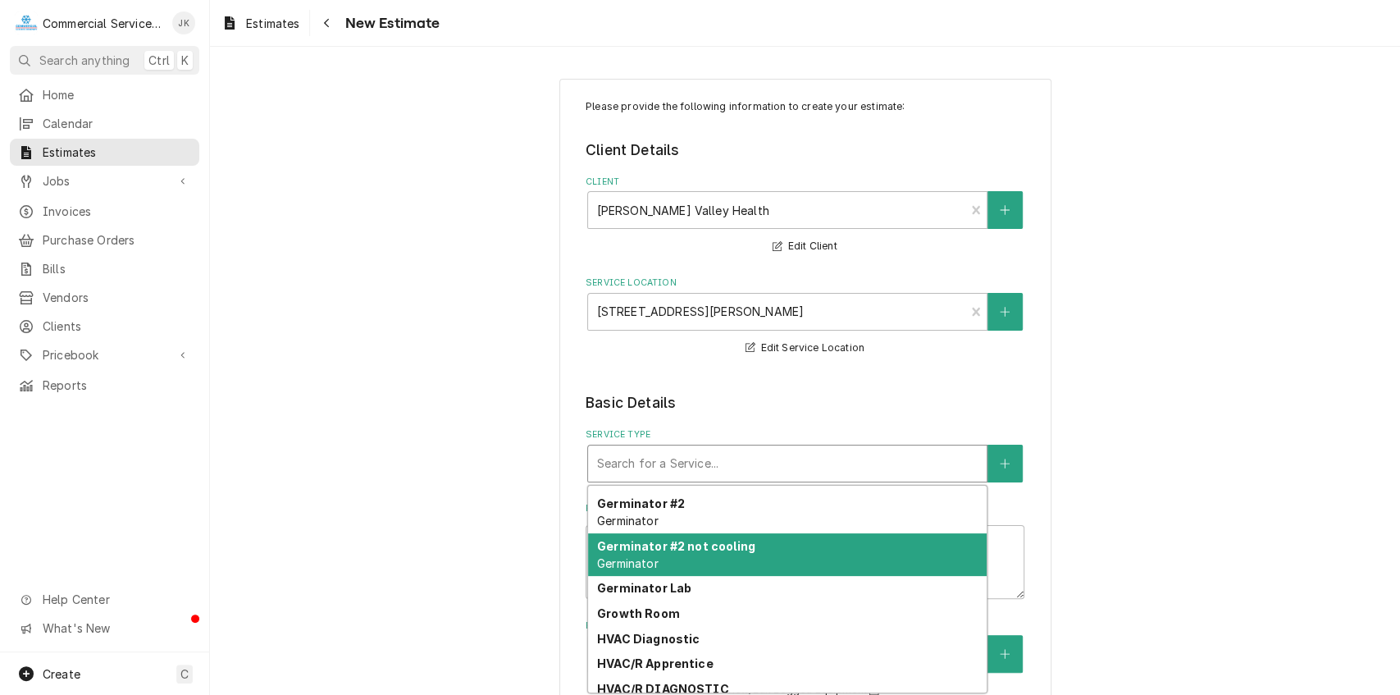  What do you see at coordinates (104, 385) in the screenshot?
I see `a: Reports` at bounding box center [104, 385].